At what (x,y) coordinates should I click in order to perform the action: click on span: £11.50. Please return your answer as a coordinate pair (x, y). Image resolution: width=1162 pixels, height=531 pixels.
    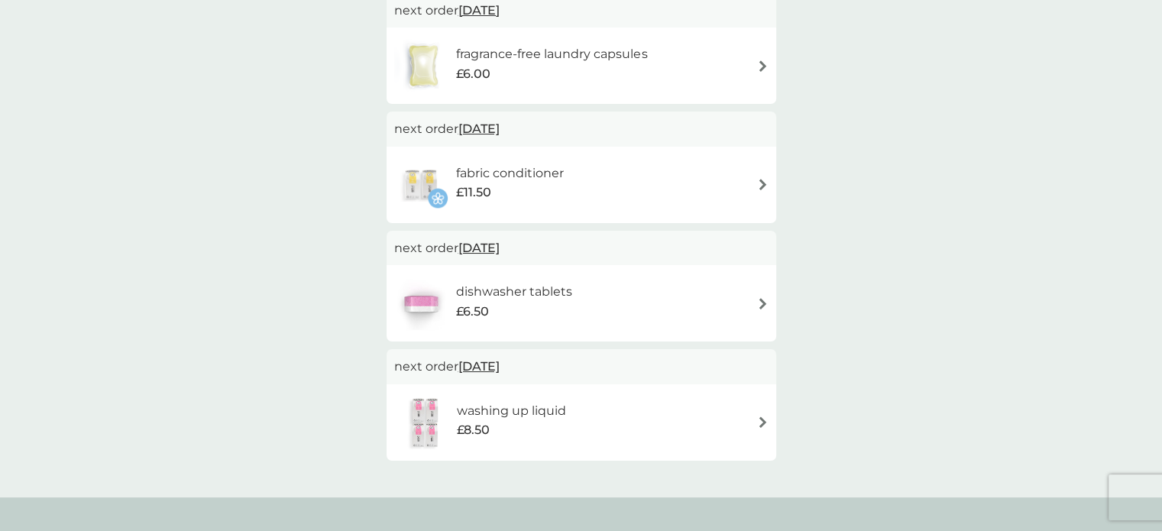
    Looking at the image, I should click on (474, 193).